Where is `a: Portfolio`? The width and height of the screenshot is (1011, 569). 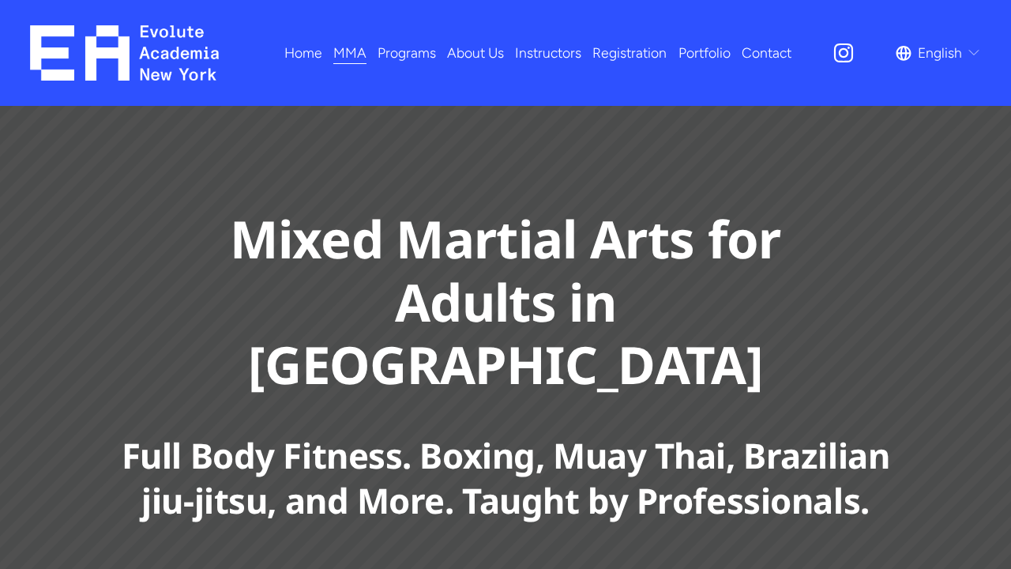
a: Portfolio is located at coordinates (705, 52).